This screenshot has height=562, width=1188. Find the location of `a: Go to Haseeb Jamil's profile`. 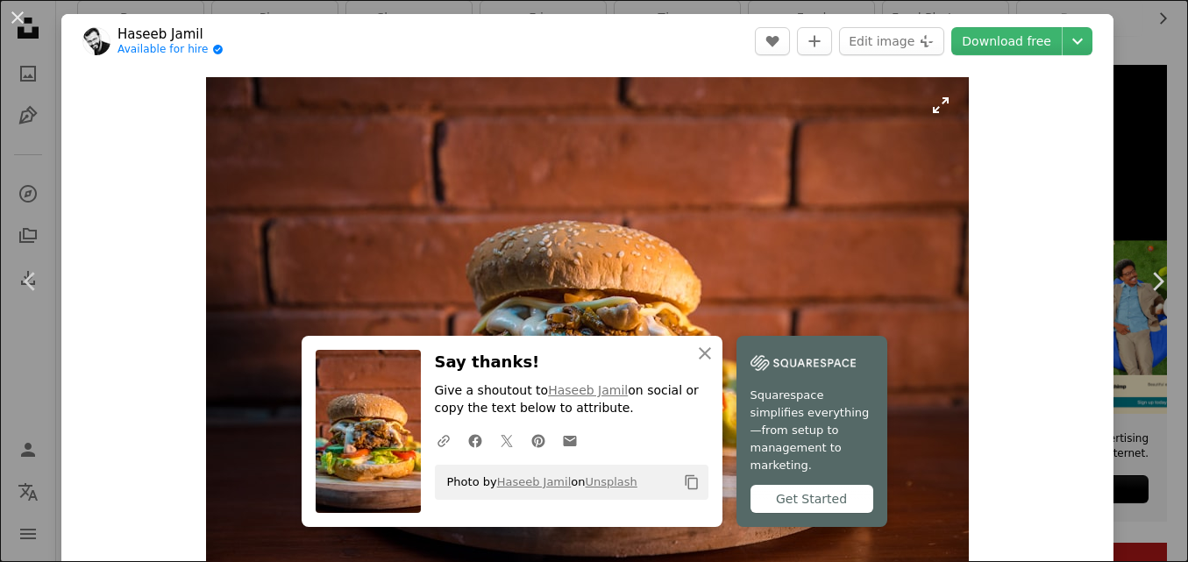

a: Go to Haseeb Jamil's profile is located at coordinates (96, 41).